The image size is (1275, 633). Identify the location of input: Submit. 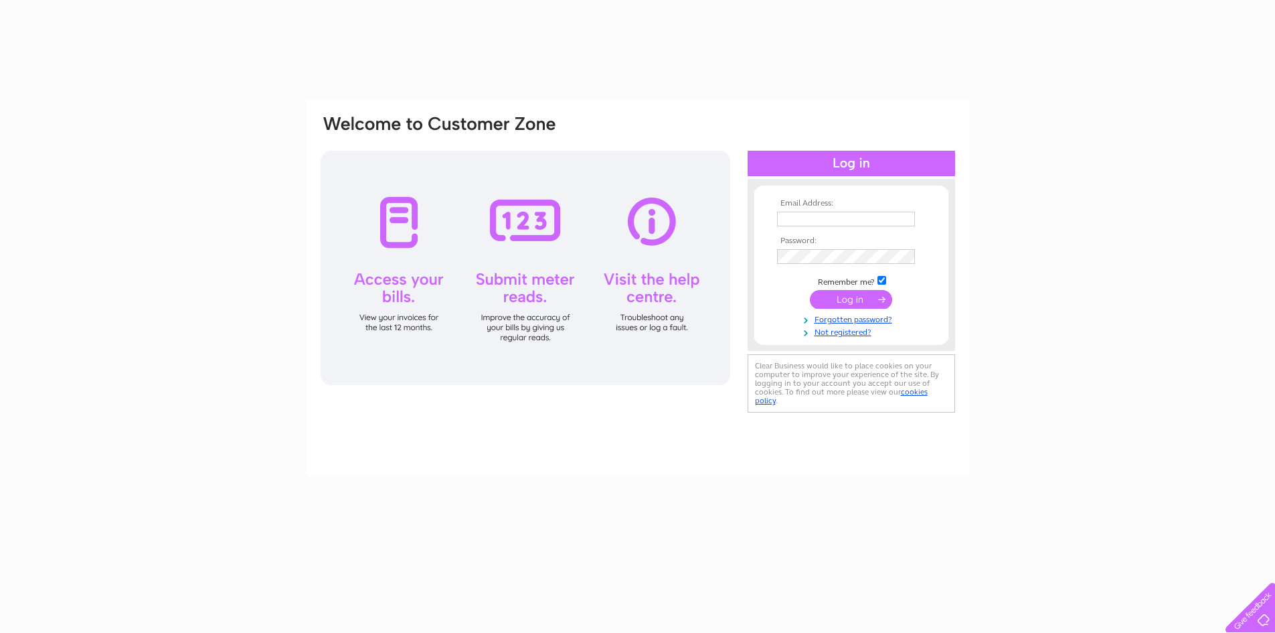
(851, 299).